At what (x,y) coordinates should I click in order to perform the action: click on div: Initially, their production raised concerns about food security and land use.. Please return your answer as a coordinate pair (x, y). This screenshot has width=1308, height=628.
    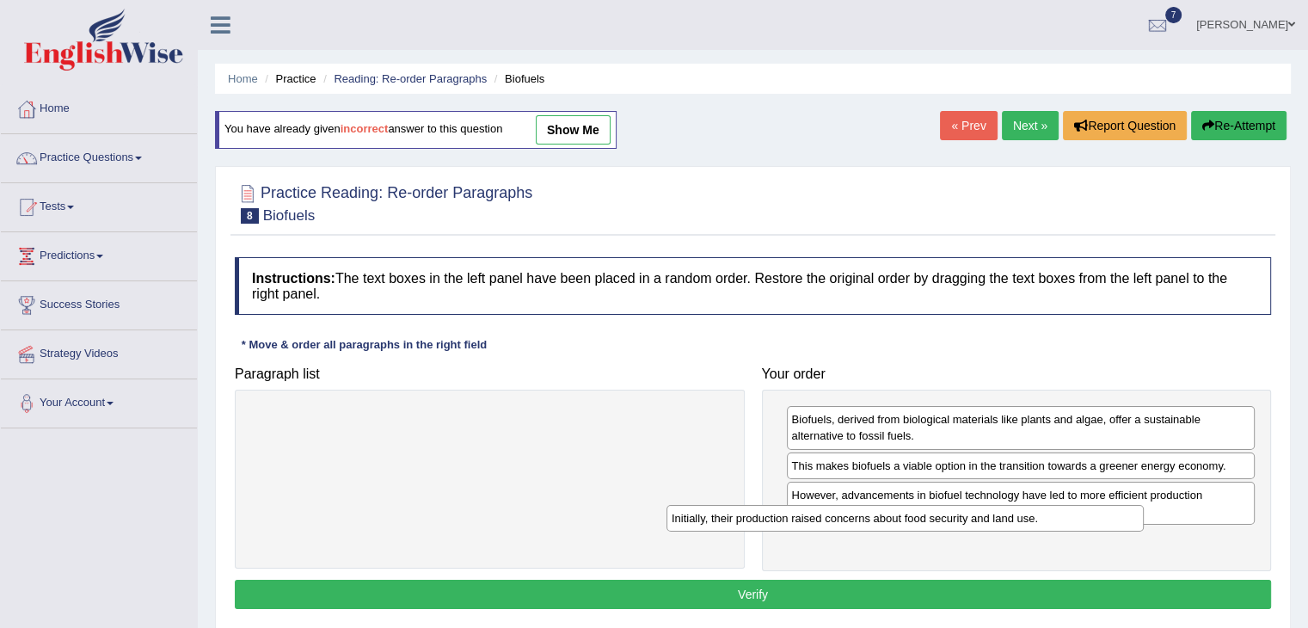
    Looking at the image, I should click on (905, 518).